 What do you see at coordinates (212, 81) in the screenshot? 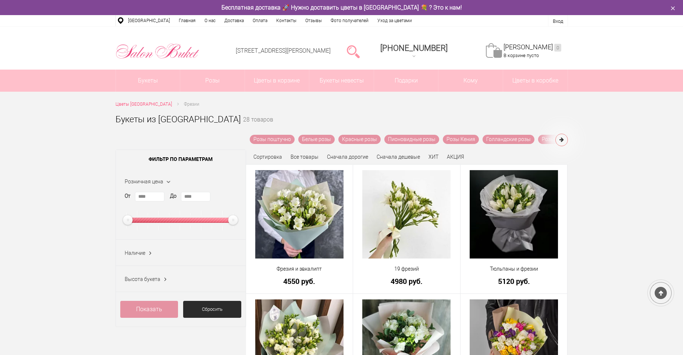
I see `a: Розы` at bounding box center [212, 81].